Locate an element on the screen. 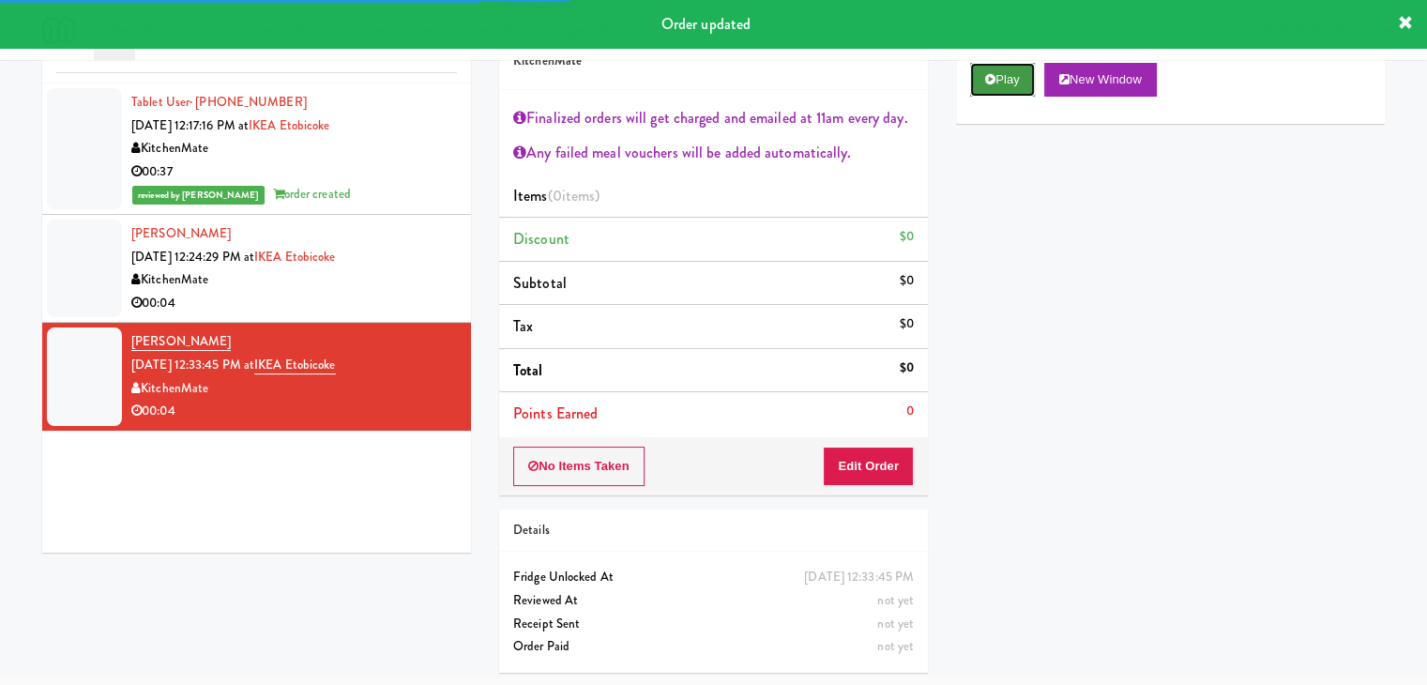 This screenshot has width=1427, height=685. ng-pluralize: items is located at coordinates (579, 195).